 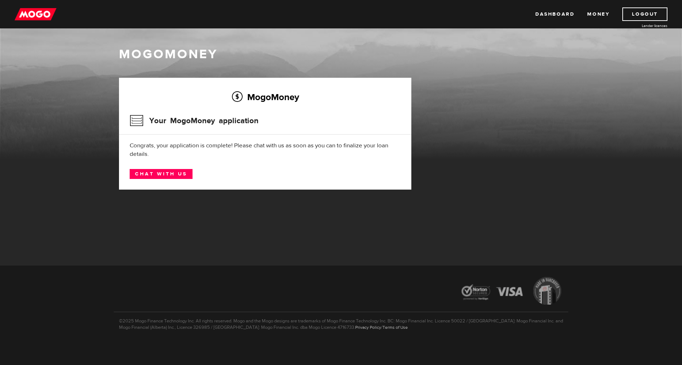 I want to click on img: mogo_logo-11ee424be714fa7cbb0f0f49df9e16ec.png, so click(x=36, y=14).